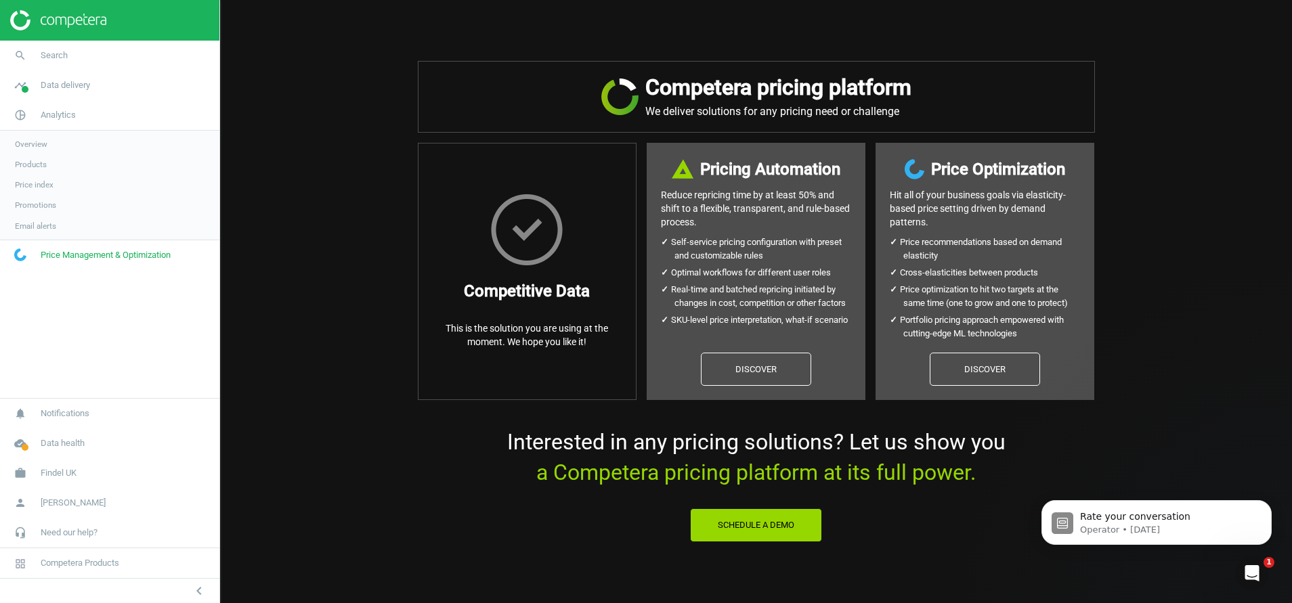 The width and height of the screenshot is (1292, 603). Describe the element at coordinates (756, 473) in the screenshot. I see `span: a Competera pricing platform at its full power.` at that location.